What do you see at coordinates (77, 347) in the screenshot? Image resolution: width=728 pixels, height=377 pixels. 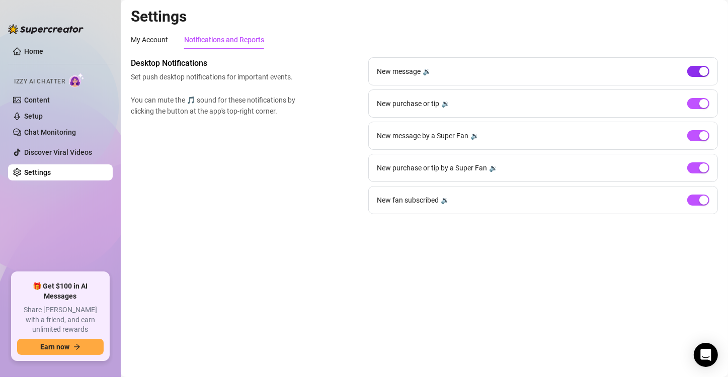 I see `span: arrow-right` at bounding box center [77, 347].